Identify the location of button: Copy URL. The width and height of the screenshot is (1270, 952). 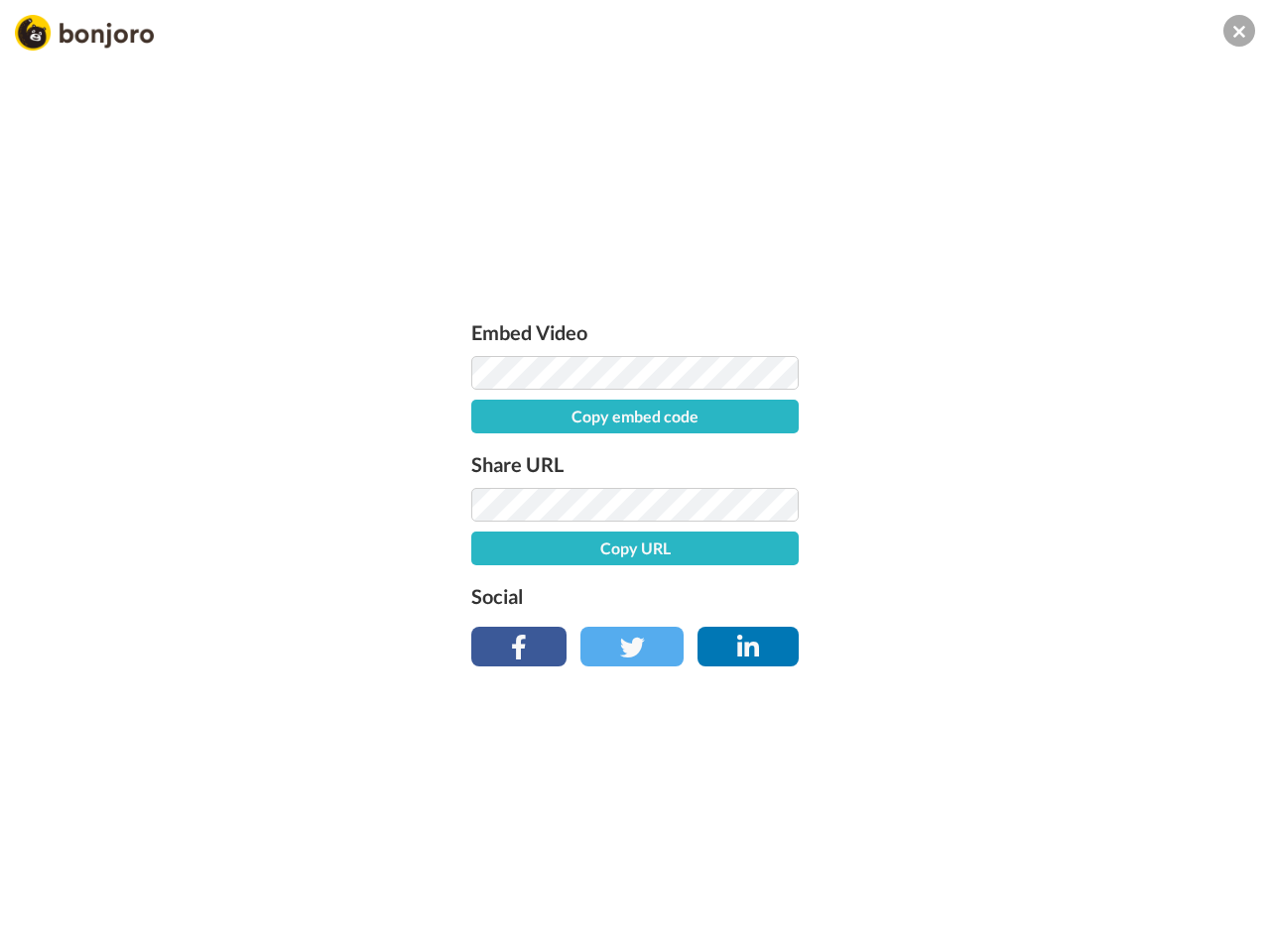
(635, 549).